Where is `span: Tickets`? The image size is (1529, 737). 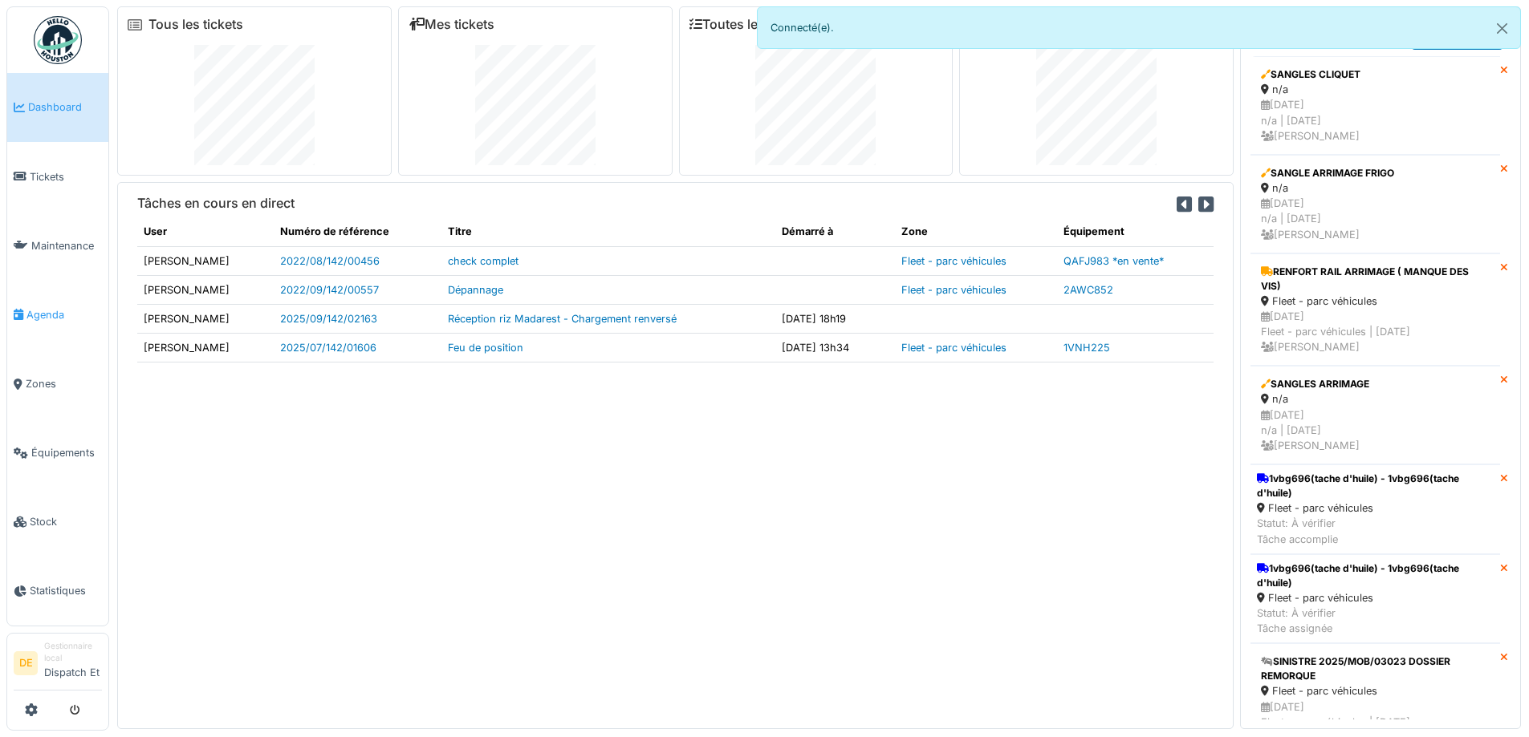 span: Tickets is located at coordinates (66, 177).